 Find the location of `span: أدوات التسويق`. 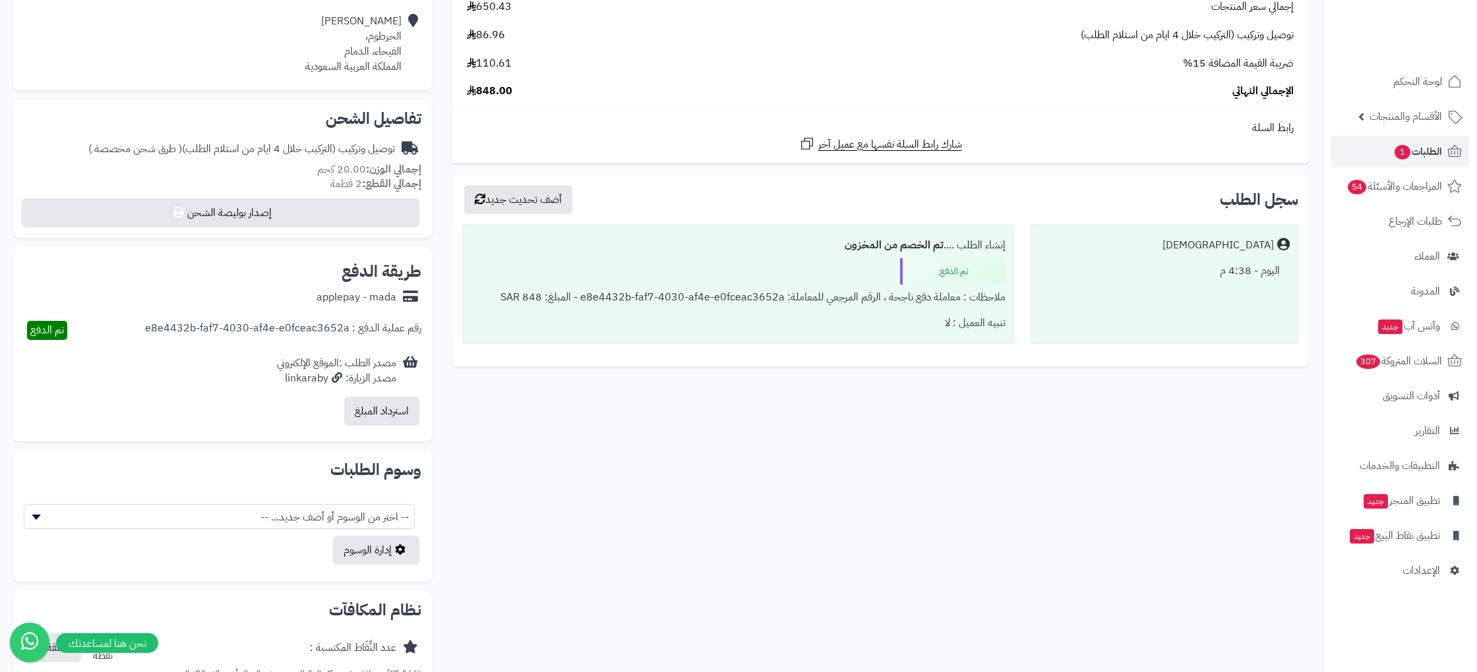

span: أدوات التسويق is located at coordinates (1411, 396).